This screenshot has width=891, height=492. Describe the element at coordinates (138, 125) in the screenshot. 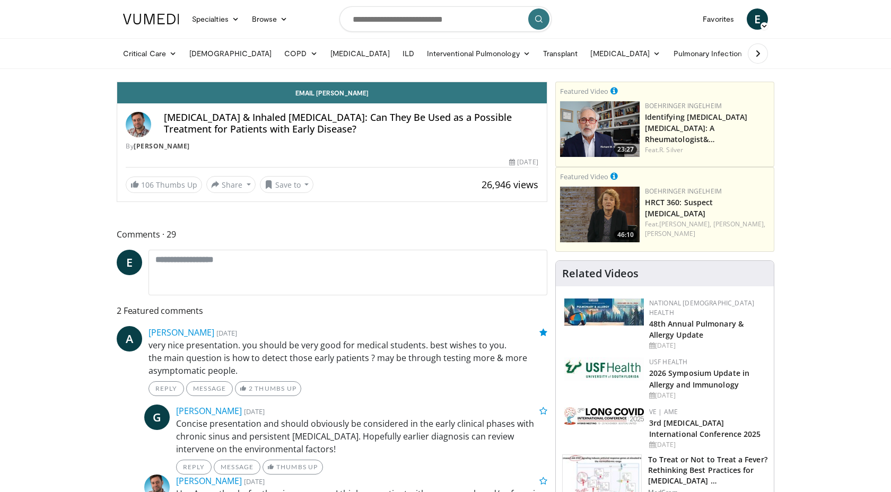

I see `img: Avatar` at that location.